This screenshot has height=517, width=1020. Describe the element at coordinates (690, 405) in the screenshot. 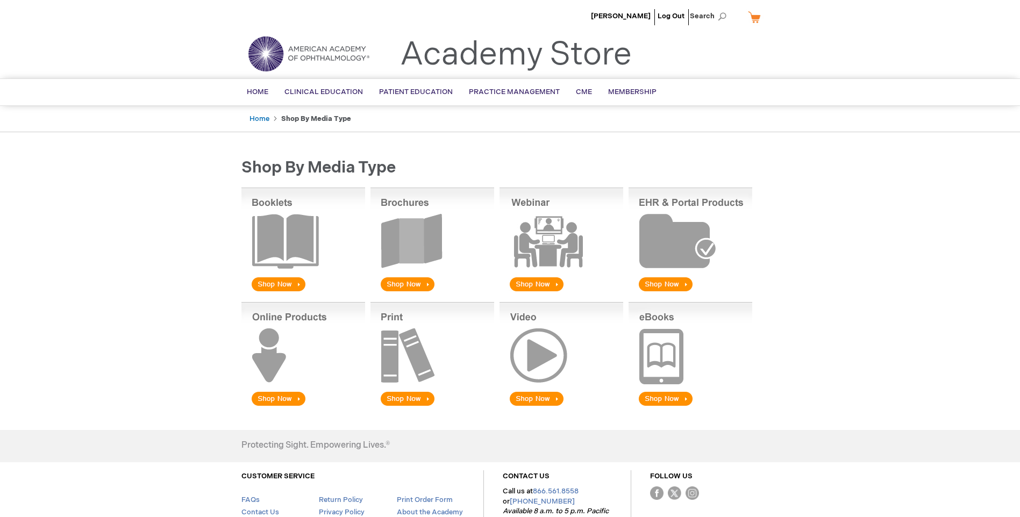

I see `a: eBook` at that location.